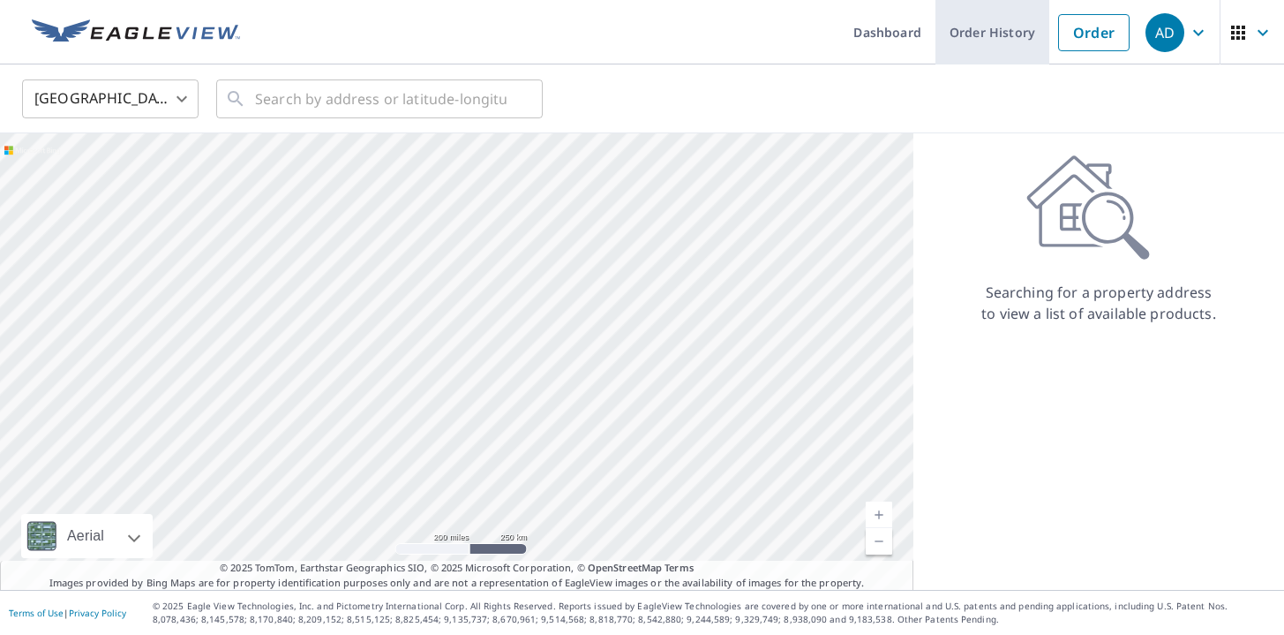 This screenshot has width=1284, height=635. Describe the element at coordinates (36, 613) in the screenshot. I see `a: Terms of Use` at that location.